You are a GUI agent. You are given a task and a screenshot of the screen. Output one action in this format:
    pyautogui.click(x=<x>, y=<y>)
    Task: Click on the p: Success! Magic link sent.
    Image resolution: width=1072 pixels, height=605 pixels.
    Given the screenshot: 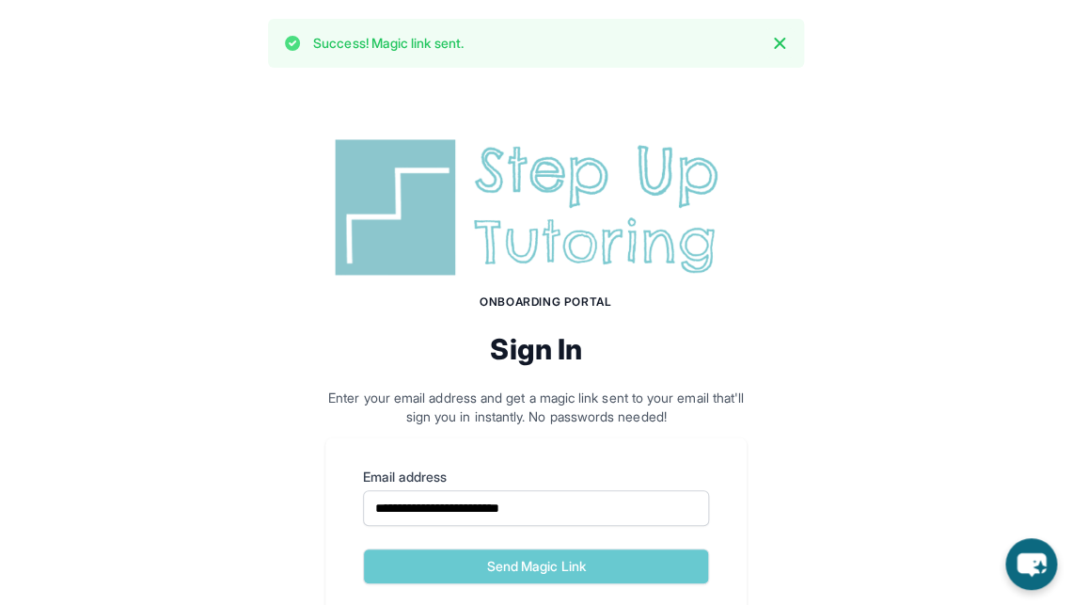 What is the action you would take?
    pyautogui.click(x=388, y=43)
    